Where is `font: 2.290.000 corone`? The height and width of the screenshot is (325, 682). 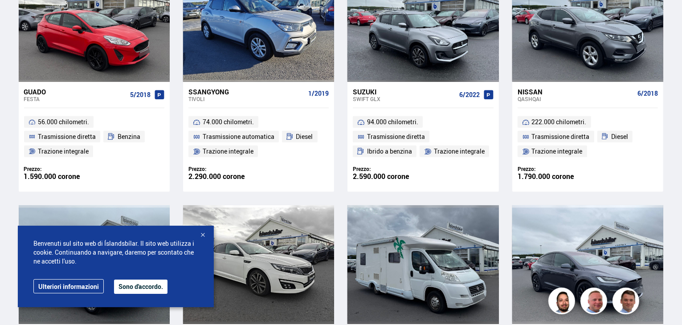 font: 2.290.000 corone is located at coordinates (216, 176).